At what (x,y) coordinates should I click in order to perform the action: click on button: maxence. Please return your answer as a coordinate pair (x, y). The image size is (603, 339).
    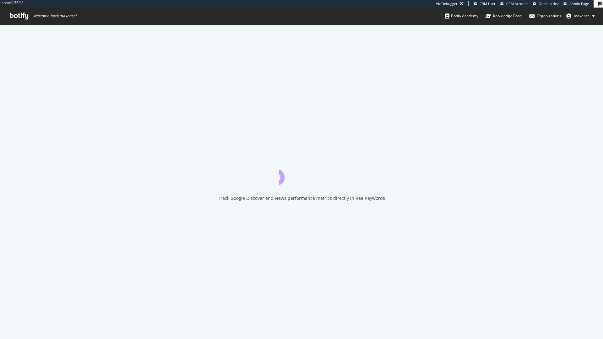
    Looking at the image, I should click on (580, 16).